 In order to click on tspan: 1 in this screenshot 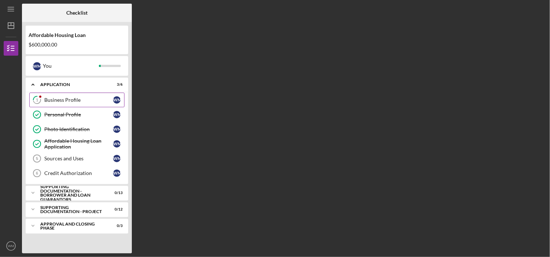, I will do `click(37, 100)`.